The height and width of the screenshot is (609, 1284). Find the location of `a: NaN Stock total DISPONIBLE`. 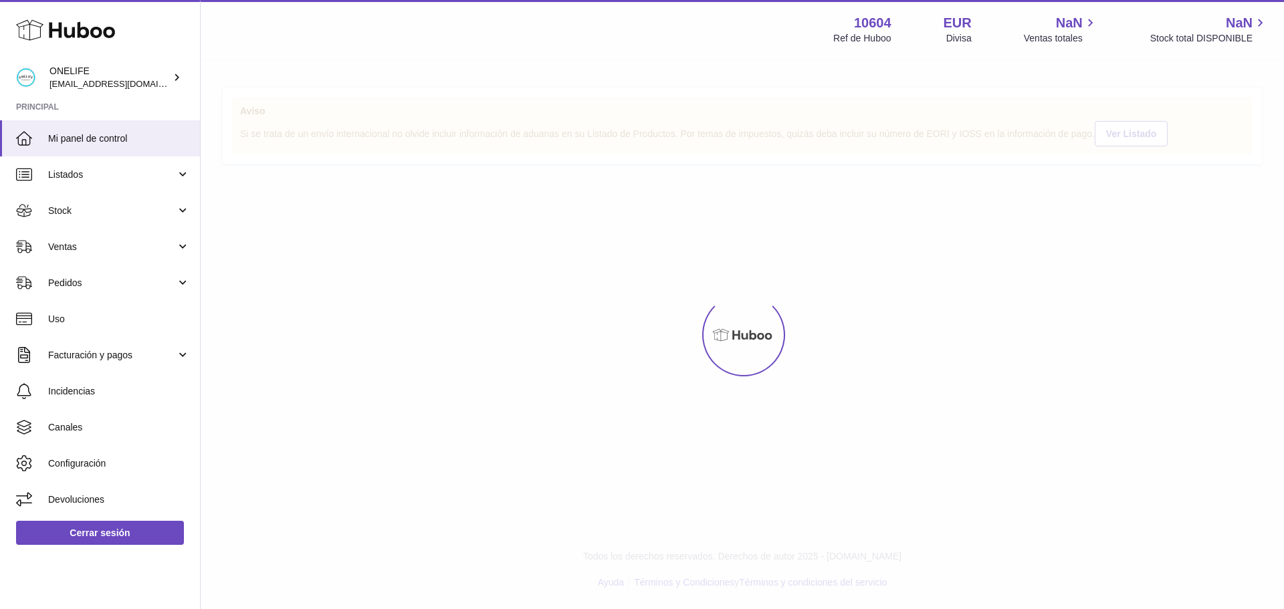

a: NaN Stock total DISPONIBLE is located at coordinates (1209, 29).